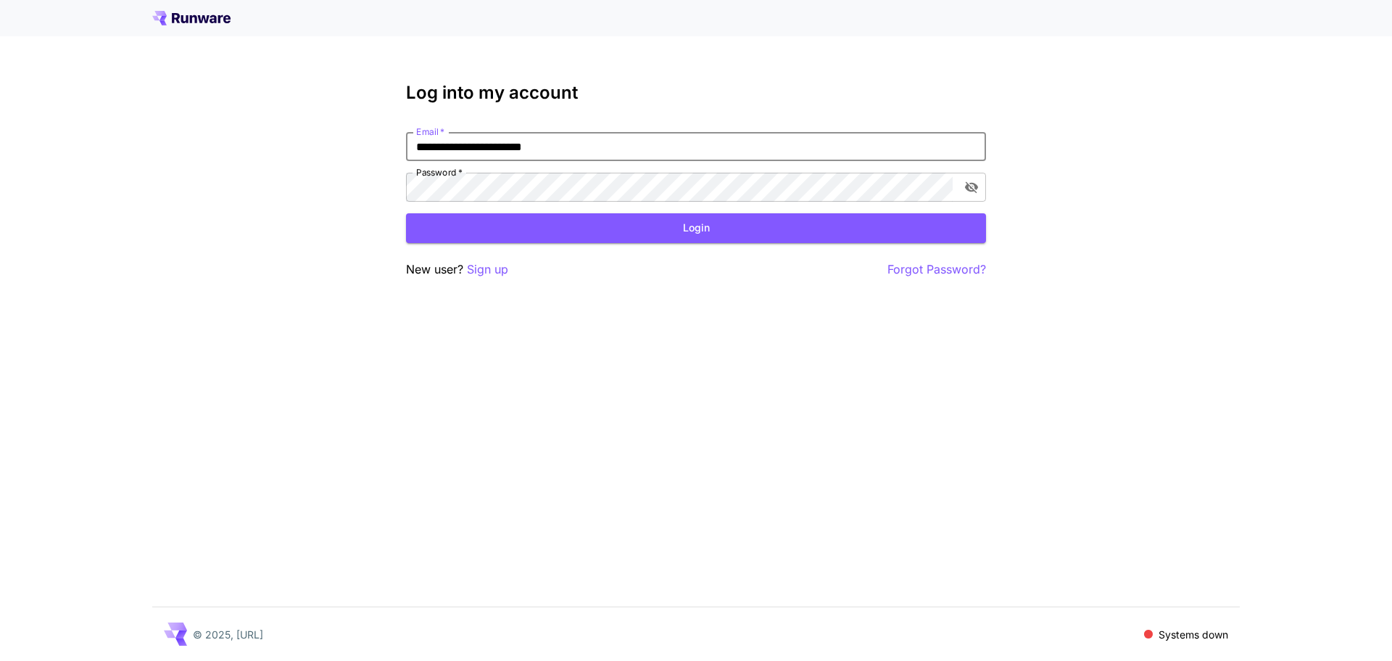 This screenshot has width=1392, height=661. I want to click on button: toggle password visibility, so click(972, 187).